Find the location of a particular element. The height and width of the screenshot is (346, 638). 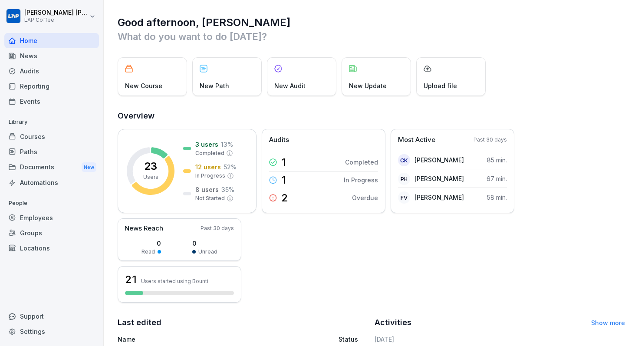

p: Overdue is located at coordinates (365, 198).